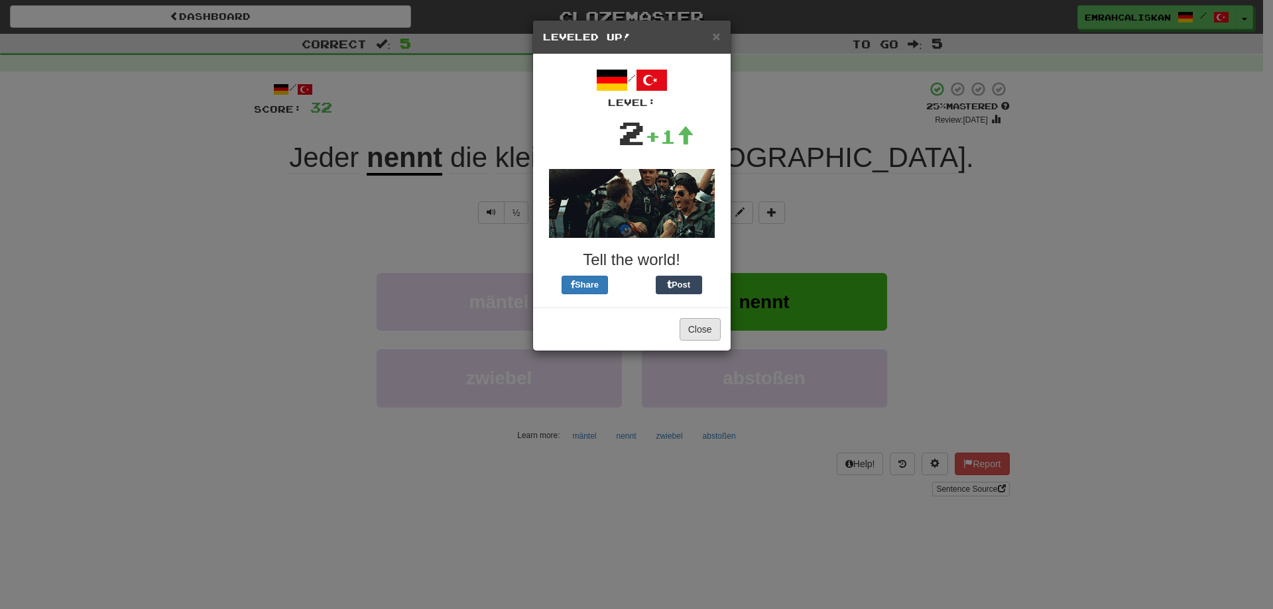 This screenshot has width=1273, height=609. Describe the element at coordinates (585, 285) in the screenshot. I see `button: Share` at that location.